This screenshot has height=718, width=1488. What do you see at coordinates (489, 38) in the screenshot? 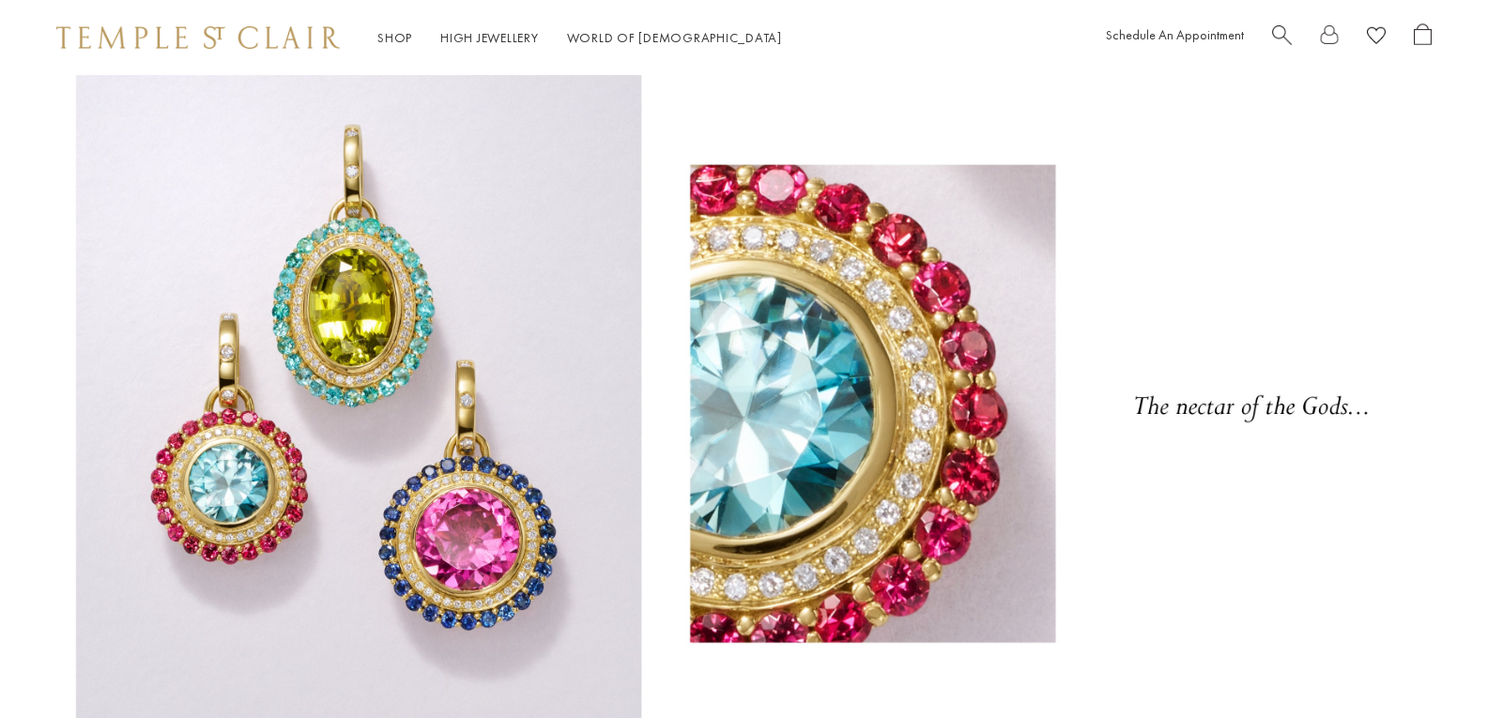
I see `a: High JewelleryHigh Jewellery` at bounding box center [489, 38].